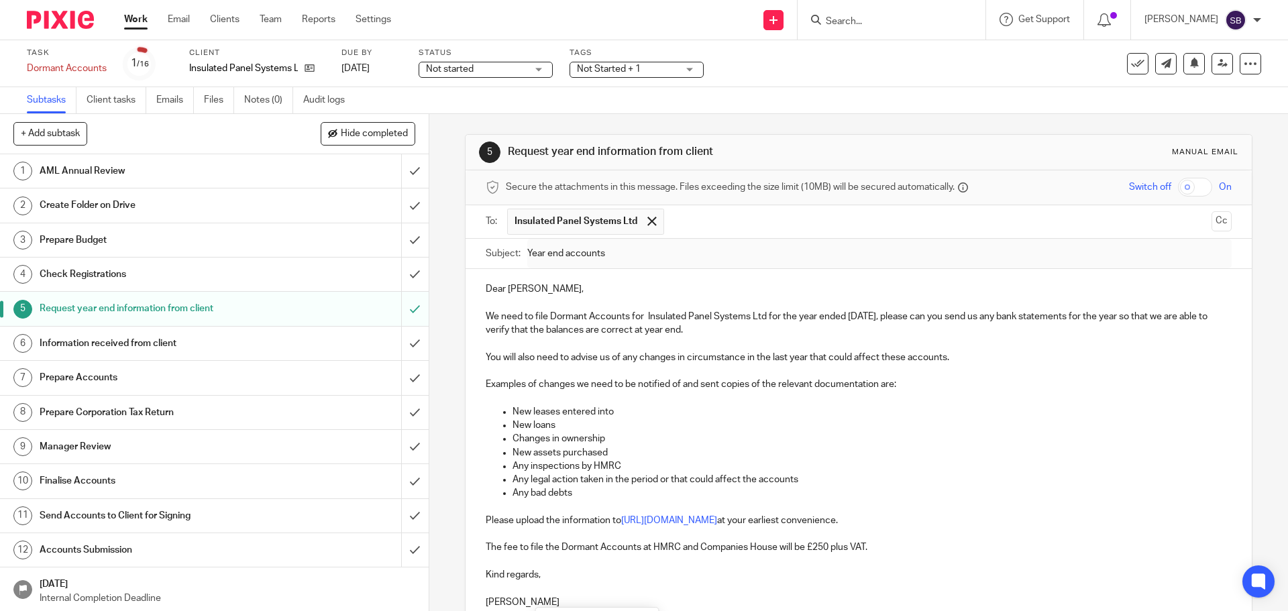  I want to click on label: Client, so click(257, 53).